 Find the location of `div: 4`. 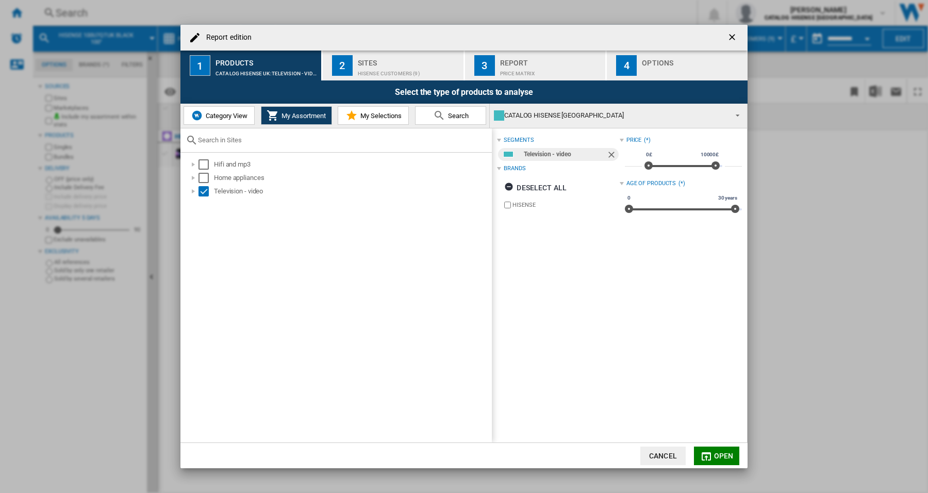

div: 4 is located at coordinates (626, 65).